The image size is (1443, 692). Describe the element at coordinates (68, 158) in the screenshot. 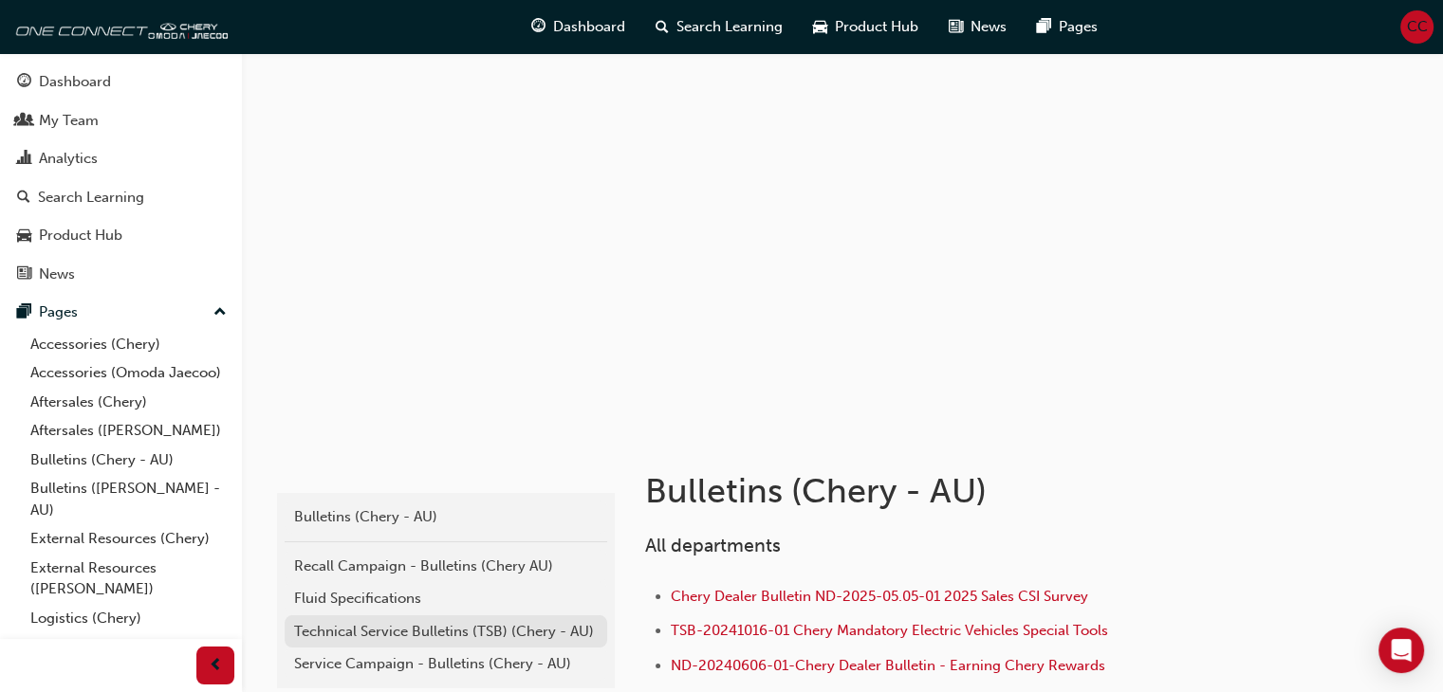

I see `div: Analytics` at that location.